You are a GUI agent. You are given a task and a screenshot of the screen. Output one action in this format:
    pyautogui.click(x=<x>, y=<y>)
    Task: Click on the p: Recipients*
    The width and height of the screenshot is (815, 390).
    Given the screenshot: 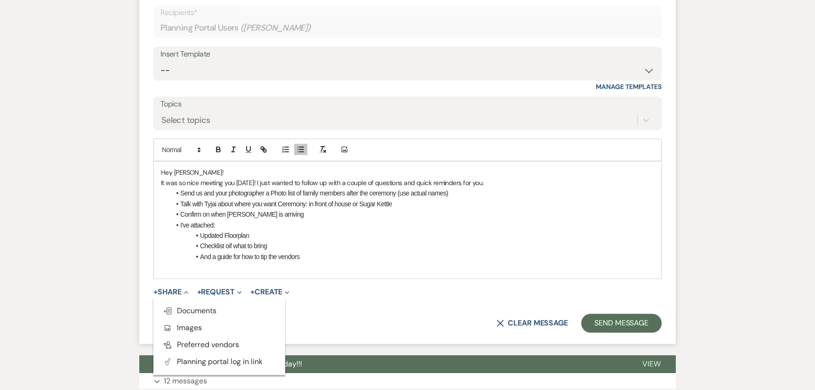 What is the action you would take?
    pyautogui.click(x=408, y=13)
    